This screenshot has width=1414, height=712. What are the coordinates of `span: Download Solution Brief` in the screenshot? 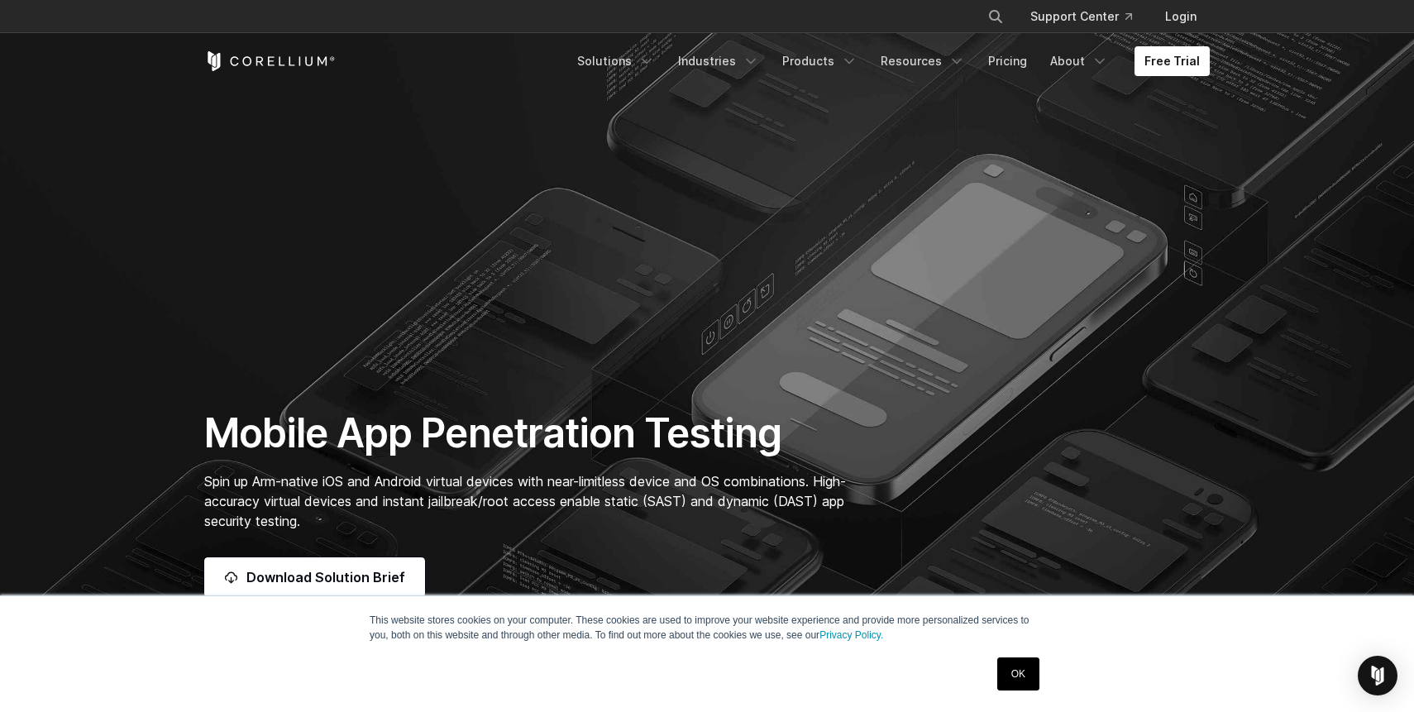 It's located at (326, 577).